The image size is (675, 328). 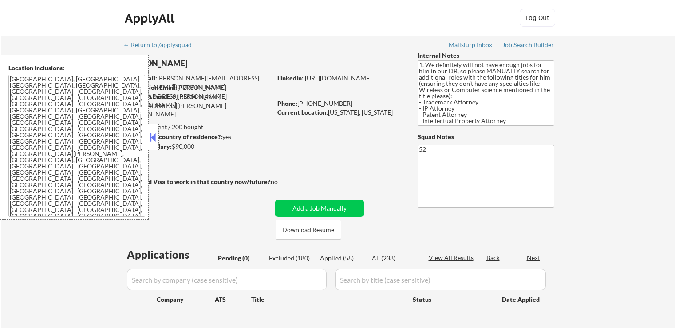 What do you see at coordinates (486, 56) in the screenshot?
I see `div: Internal Notes` at bounding box center [486, 56].